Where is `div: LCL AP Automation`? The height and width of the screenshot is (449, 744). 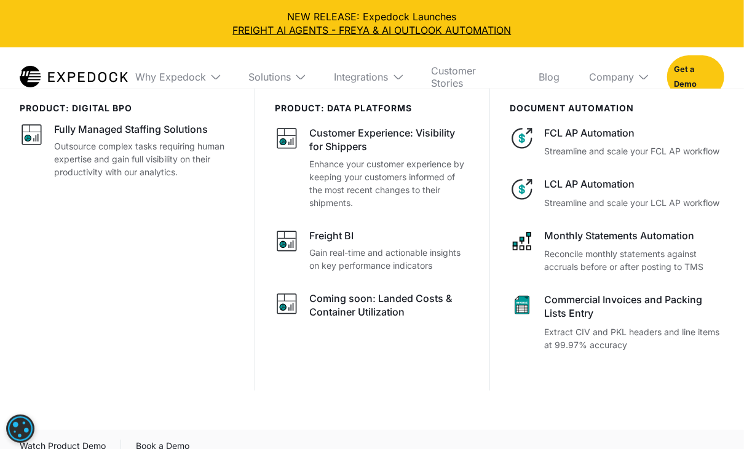
div: LCL AP Automation is located at coordinates (634, 184).